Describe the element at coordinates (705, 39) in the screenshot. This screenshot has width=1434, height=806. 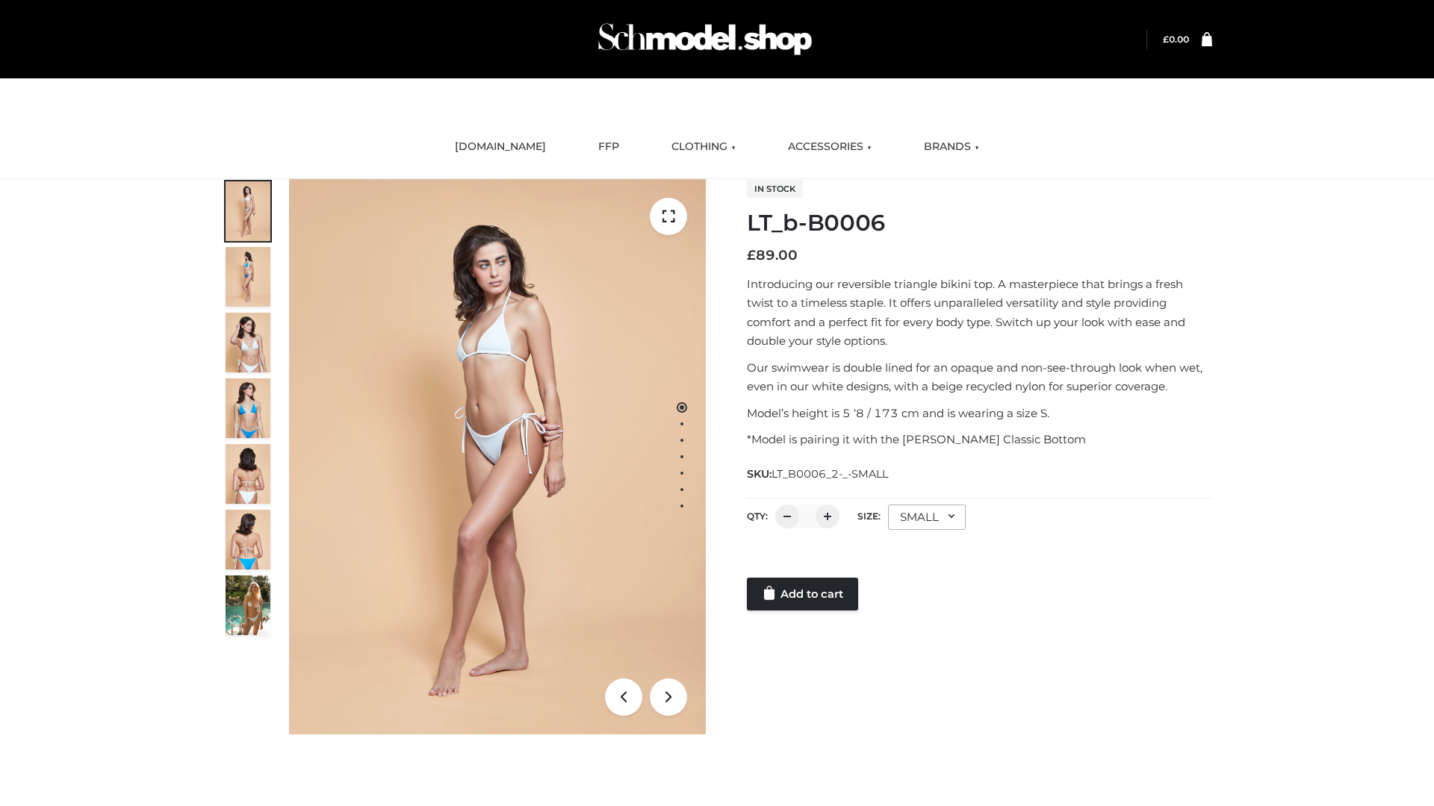
I see `a: Schmodel Admin 964` at that location.